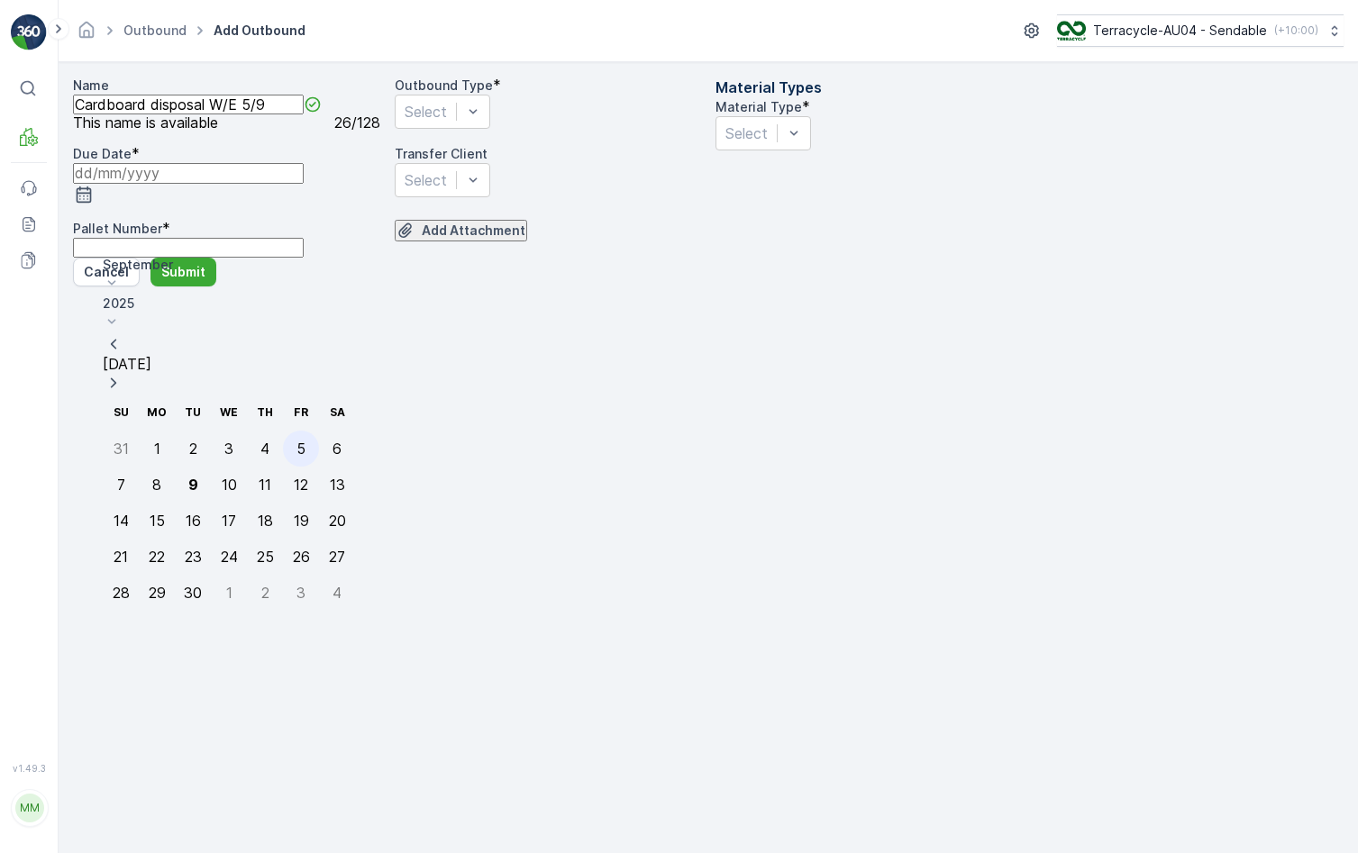  What do you see at coordinates (29, 769) in the screenshot?
I see `span: v 1.49.3` at bounding box center [29, 769].